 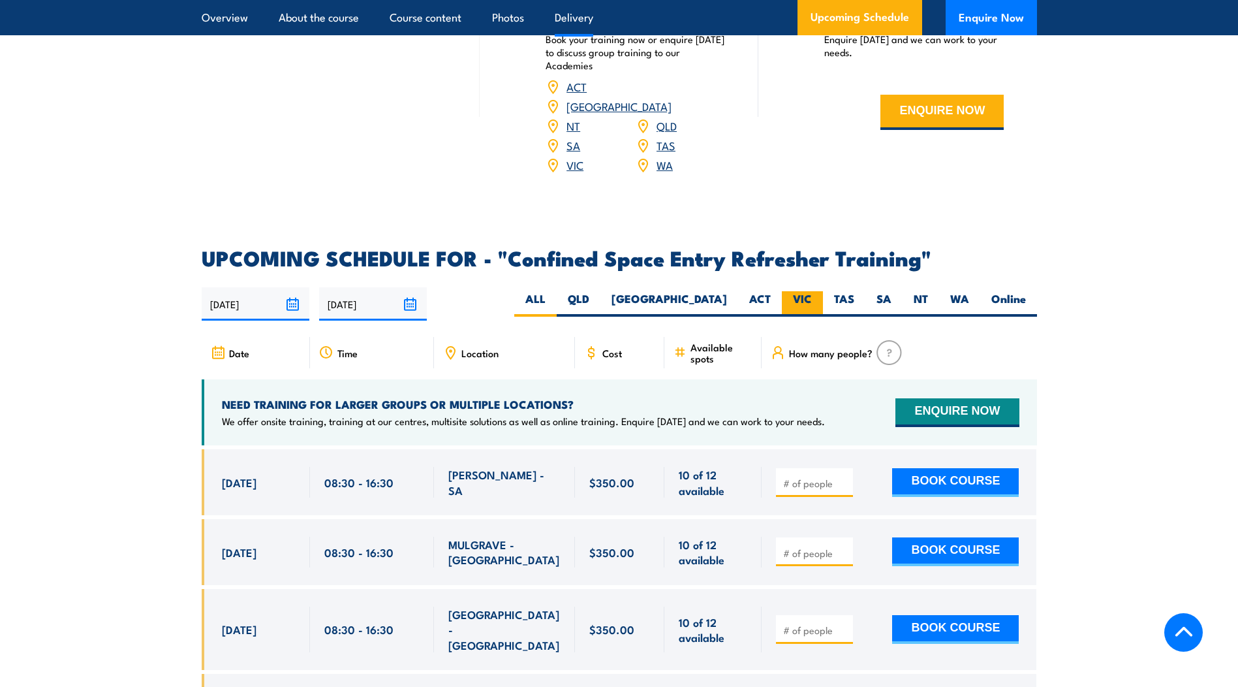 What do you see at coordinates (831, 353) in the screenshot?
I see `span: How many people?` at bounding box center [831, 353].